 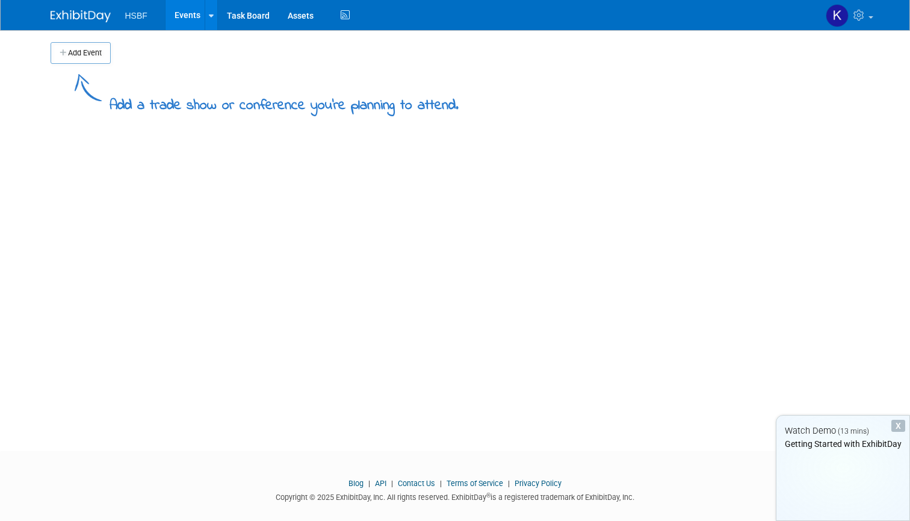 I want to click on span: (13 mins), so click(x=854, y=431).